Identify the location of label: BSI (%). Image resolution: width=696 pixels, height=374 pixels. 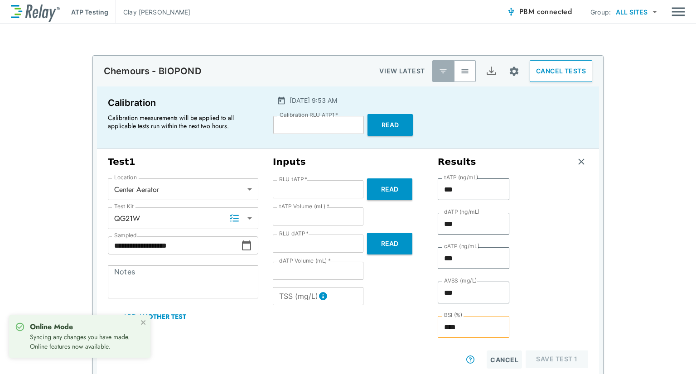
(453, 315).